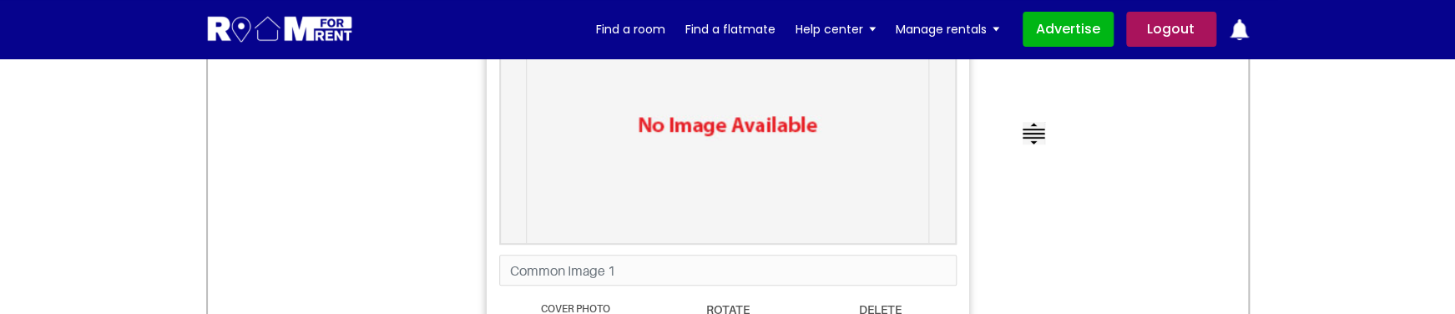  I want to click on img: Logo for Room for Rent, featuring a welcoming design with a house icon and modern typography, so click(280, 29).